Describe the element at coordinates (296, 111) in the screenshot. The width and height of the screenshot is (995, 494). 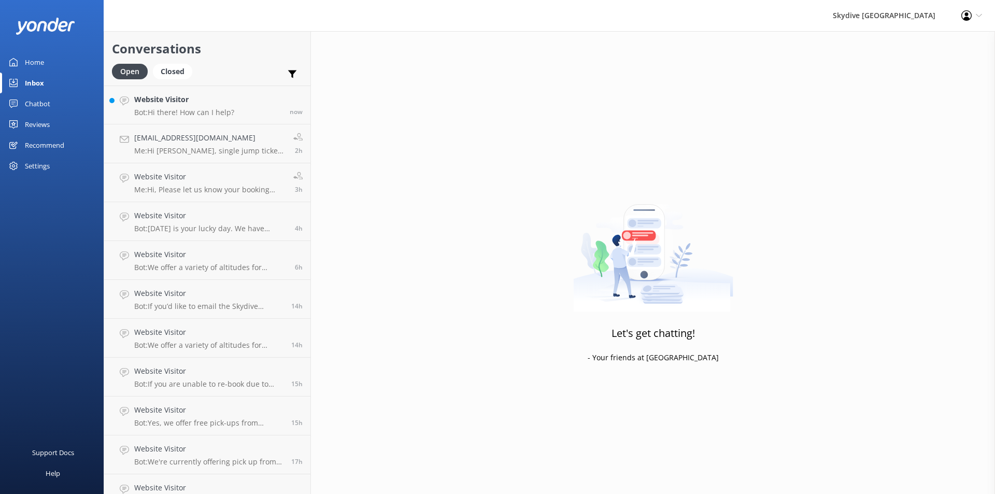
I see `span: Oct 06 2025 01:57pm (UTC +10:00) Australia/Brisbane` at that location.